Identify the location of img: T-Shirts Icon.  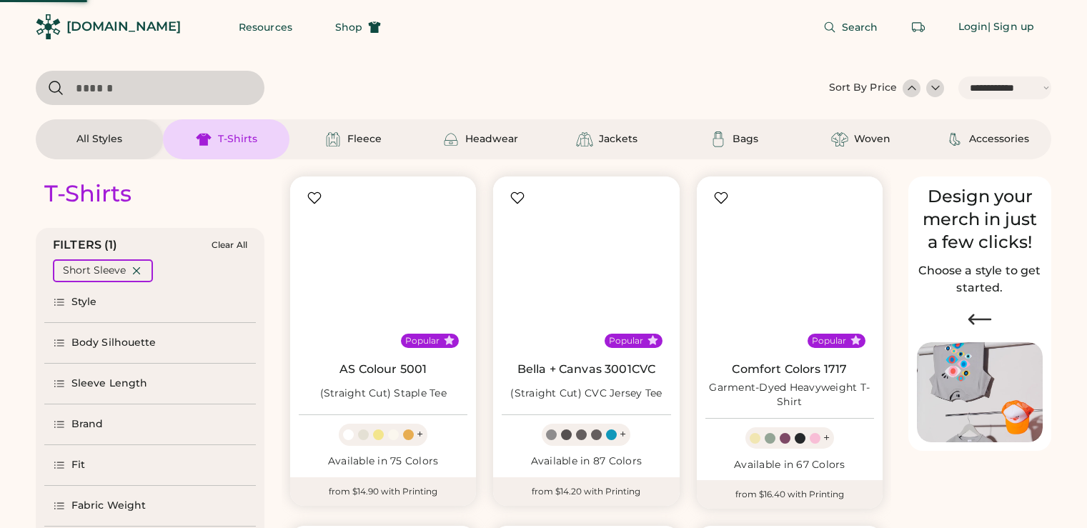
(204, 139).